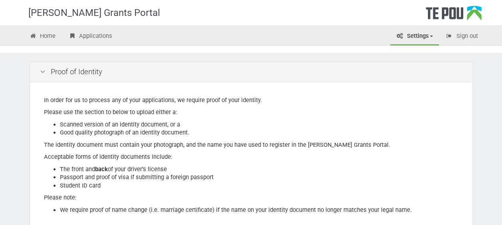 This screenshot has height=225, width=502. Describe the element at coordinates (102, 169) in the screenshot. I see `b: back` at that location.